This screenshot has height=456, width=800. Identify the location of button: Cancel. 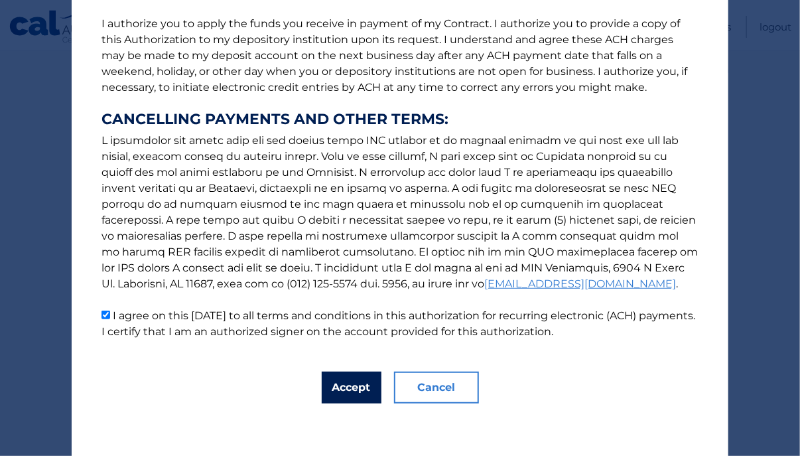
(437, 387).